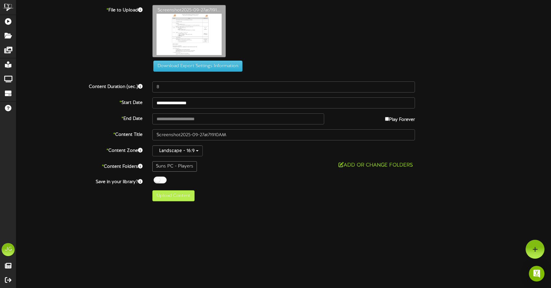  I want to click on input: Play Forever, so click(387, 119).